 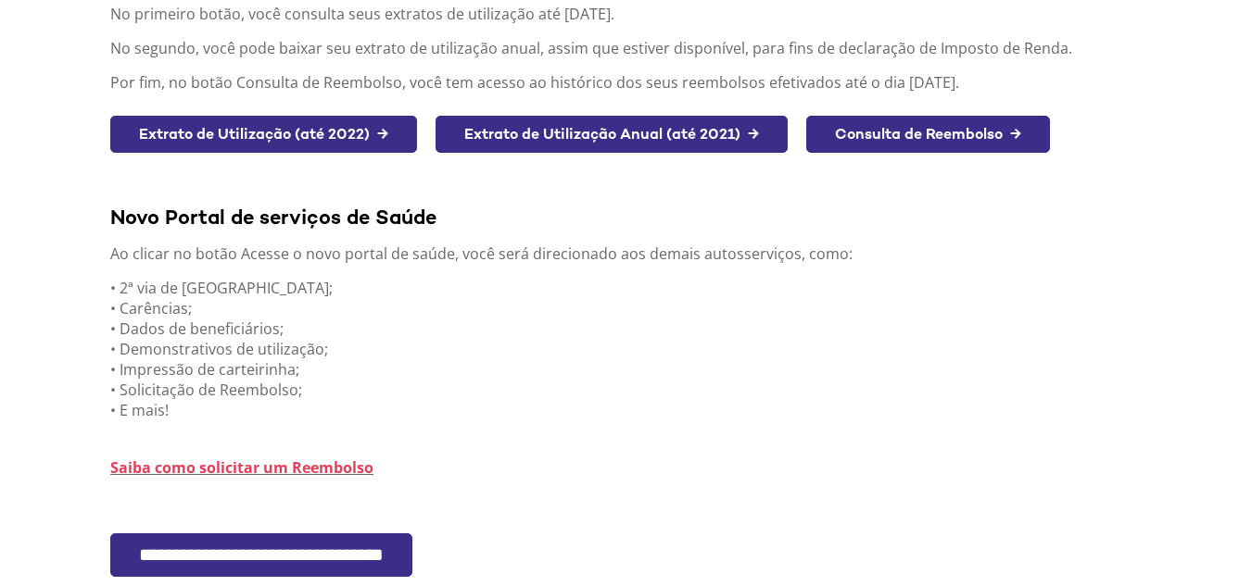 What do you see at coordinates (633, 254) in the screenshot?
I see `p: Ao clicar no botão Acesse o novo portal de saúde, você será direcionado aos demais autosserviços,...` at bounding box center [633, 254].